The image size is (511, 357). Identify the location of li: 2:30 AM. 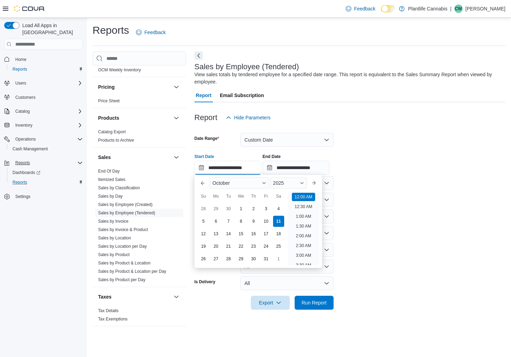
(303, 246).